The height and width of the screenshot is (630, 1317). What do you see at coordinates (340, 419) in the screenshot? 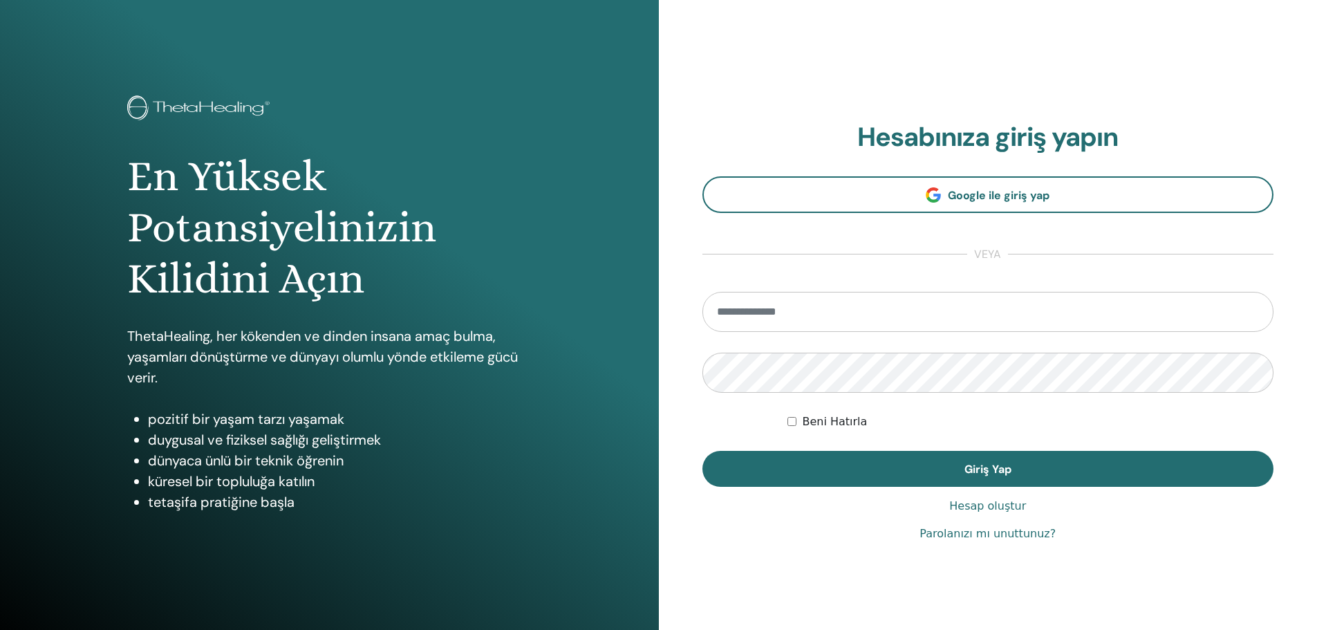
I see `li: pozitif bir yaşam tarzı yaşamak` at bounding box center [340, 419].